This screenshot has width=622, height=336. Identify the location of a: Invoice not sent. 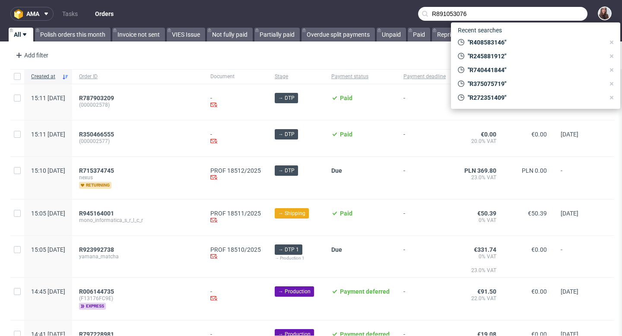
(139, 35).